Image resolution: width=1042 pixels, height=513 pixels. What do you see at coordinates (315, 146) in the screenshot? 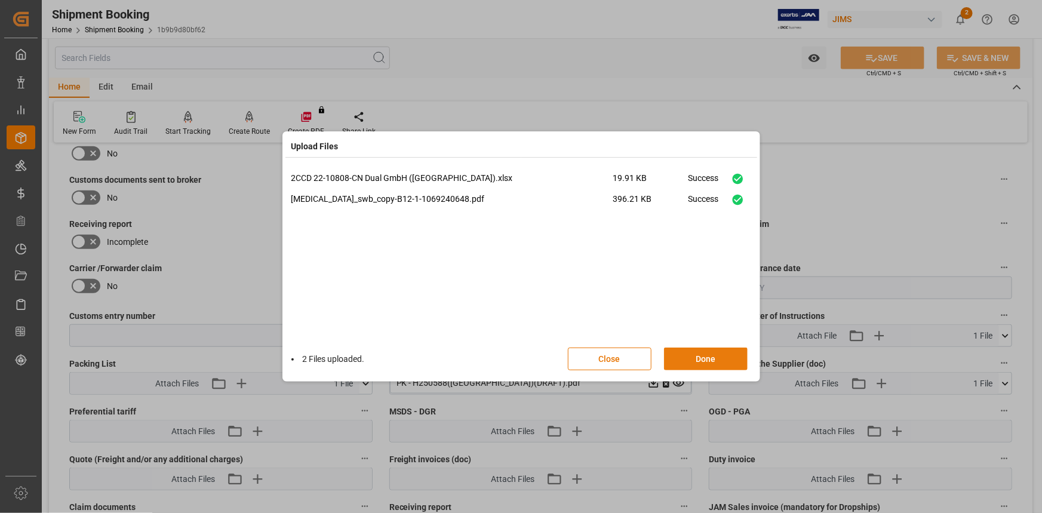
I see `h4: Upload Files` at bounding box center [315, 146].